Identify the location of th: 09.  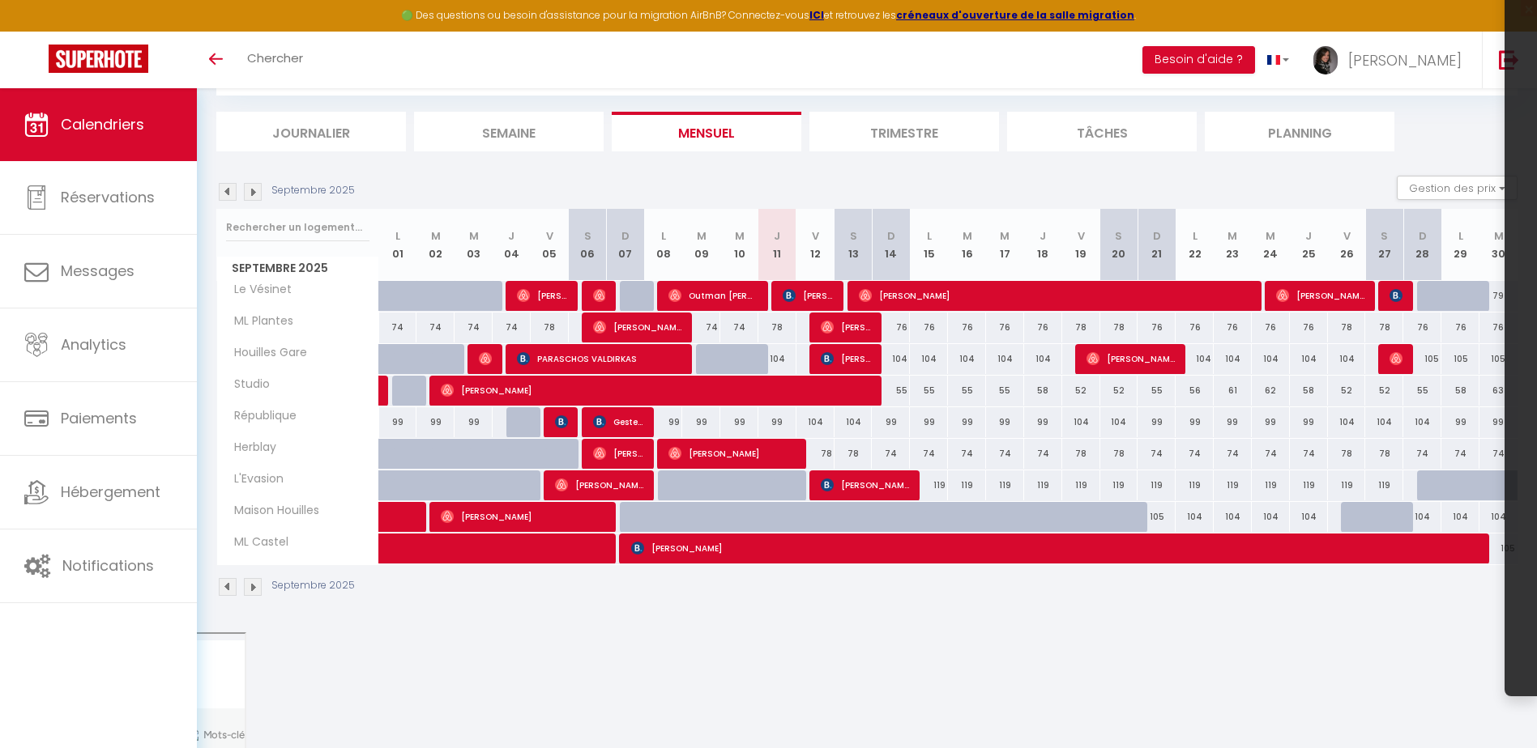
(701, 245).